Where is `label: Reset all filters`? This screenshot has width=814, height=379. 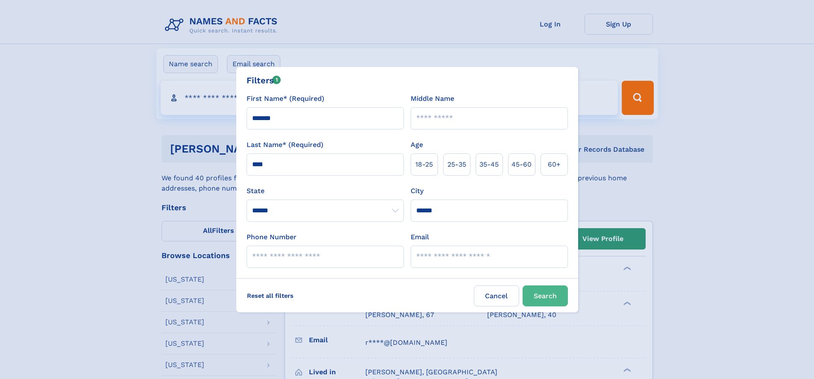
label: Reset all filters is located at coordinates (270, 296).